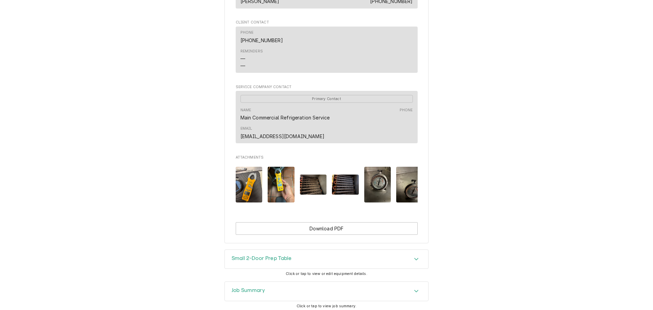 The width and height of the screenshot is (653, 310). Describe the element at coordinates (326, 181) in the screenshot. I see `div: Attachments` at that location.